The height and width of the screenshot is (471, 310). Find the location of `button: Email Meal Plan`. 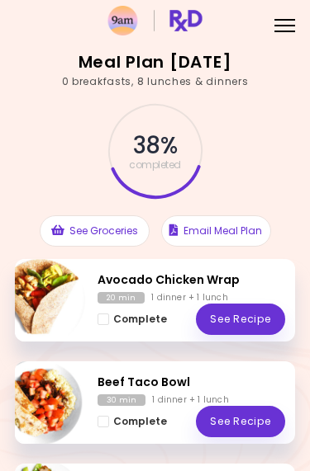

button: Email Meal Plan is located at coordinates (215, 231).